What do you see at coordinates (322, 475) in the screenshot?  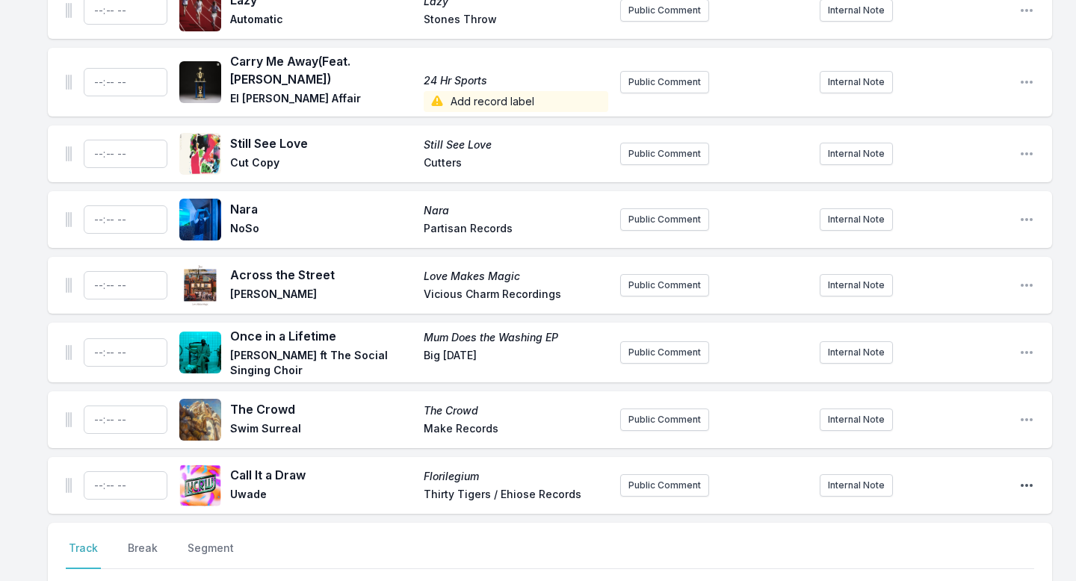 I see `span: Call It a Draw` at bounding box center [322, 475].